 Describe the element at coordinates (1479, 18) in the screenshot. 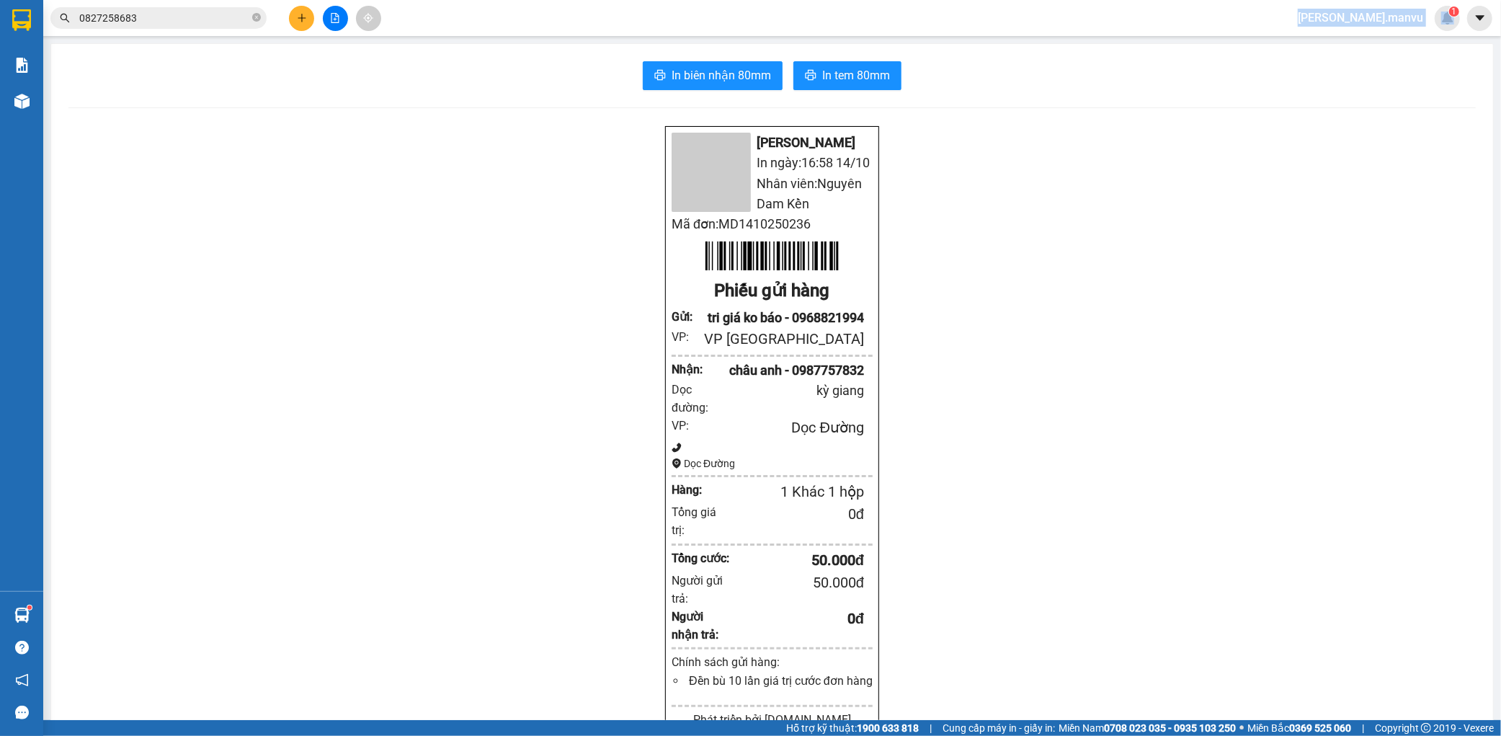

I see `button: caret-down` at that location.